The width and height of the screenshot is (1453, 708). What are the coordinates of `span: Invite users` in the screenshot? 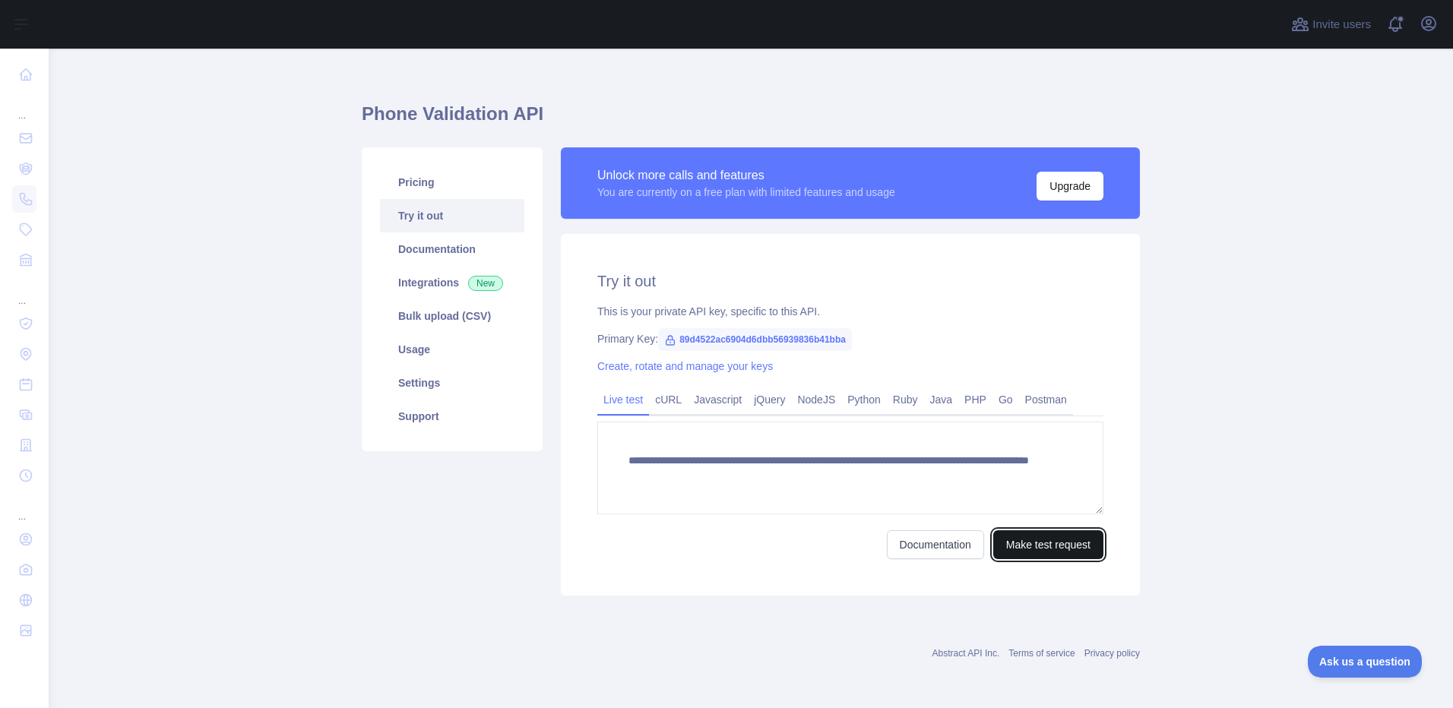 It's located at (1341, 24).